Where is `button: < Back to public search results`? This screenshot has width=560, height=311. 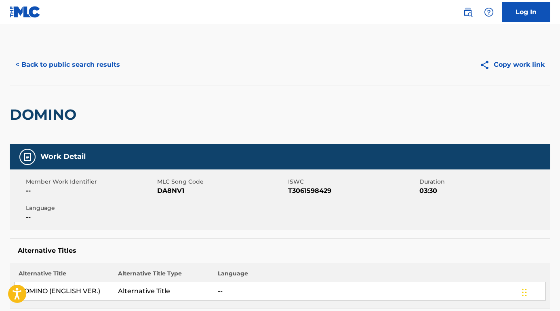 button: < Back to public search results is located at coordinates (68, 65).